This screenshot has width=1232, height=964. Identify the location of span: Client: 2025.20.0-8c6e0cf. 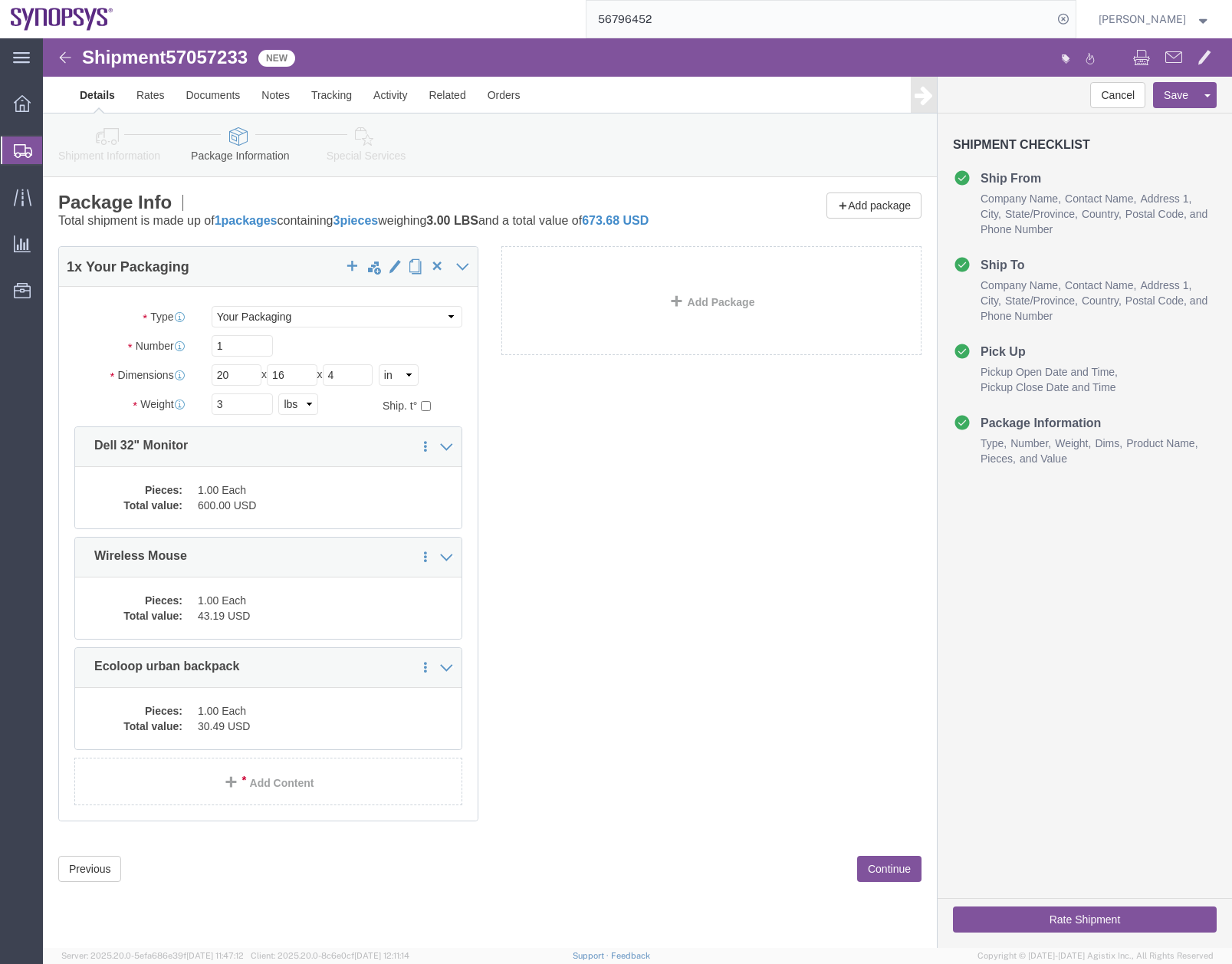
(330, 955).